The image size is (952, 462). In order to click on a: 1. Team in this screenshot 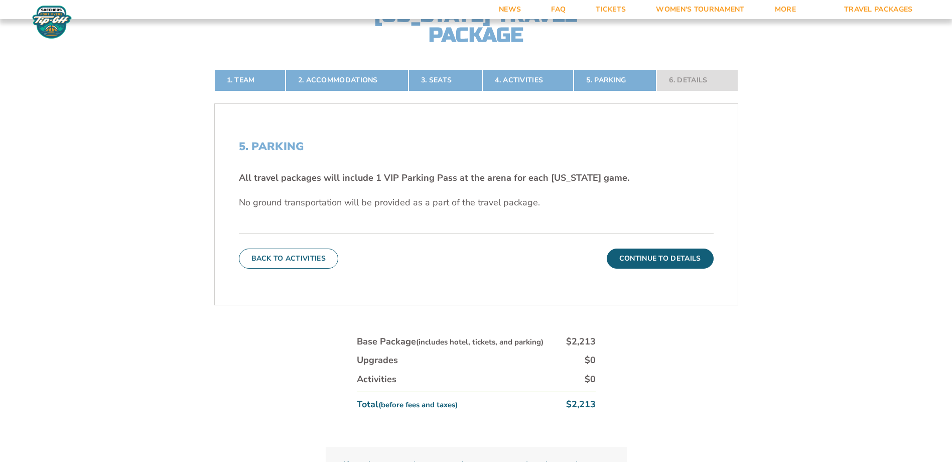, I will do `click(250, 80)`.